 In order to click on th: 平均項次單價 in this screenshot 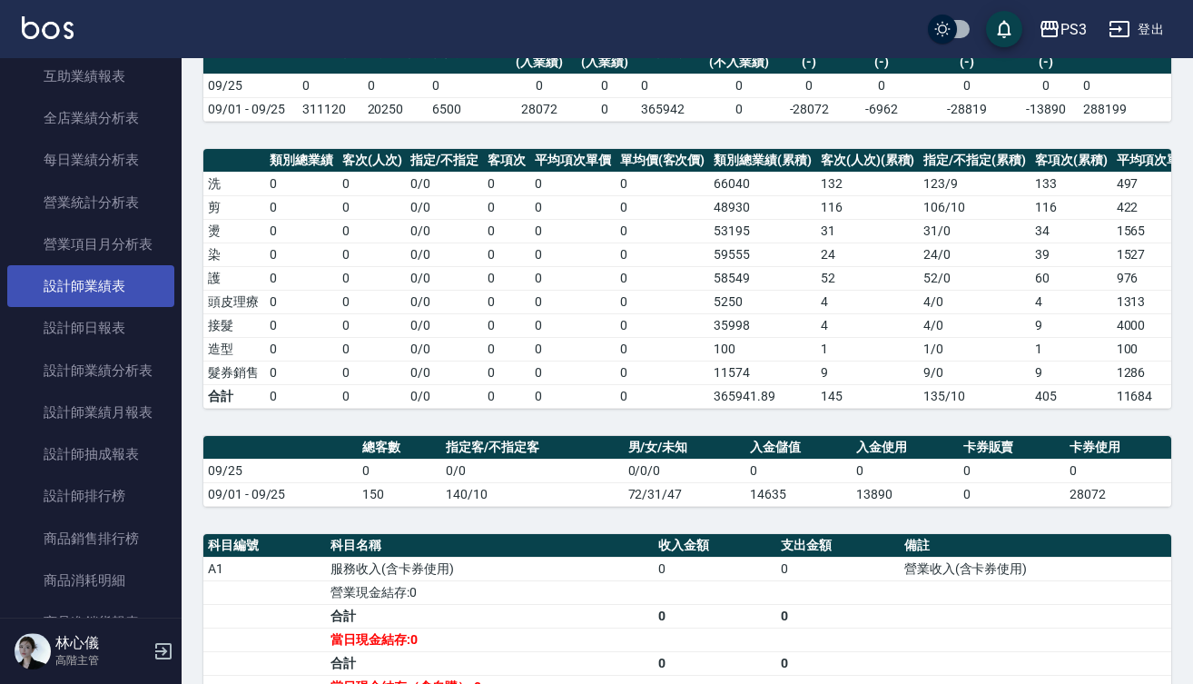, I will do `click(573, 161)`.